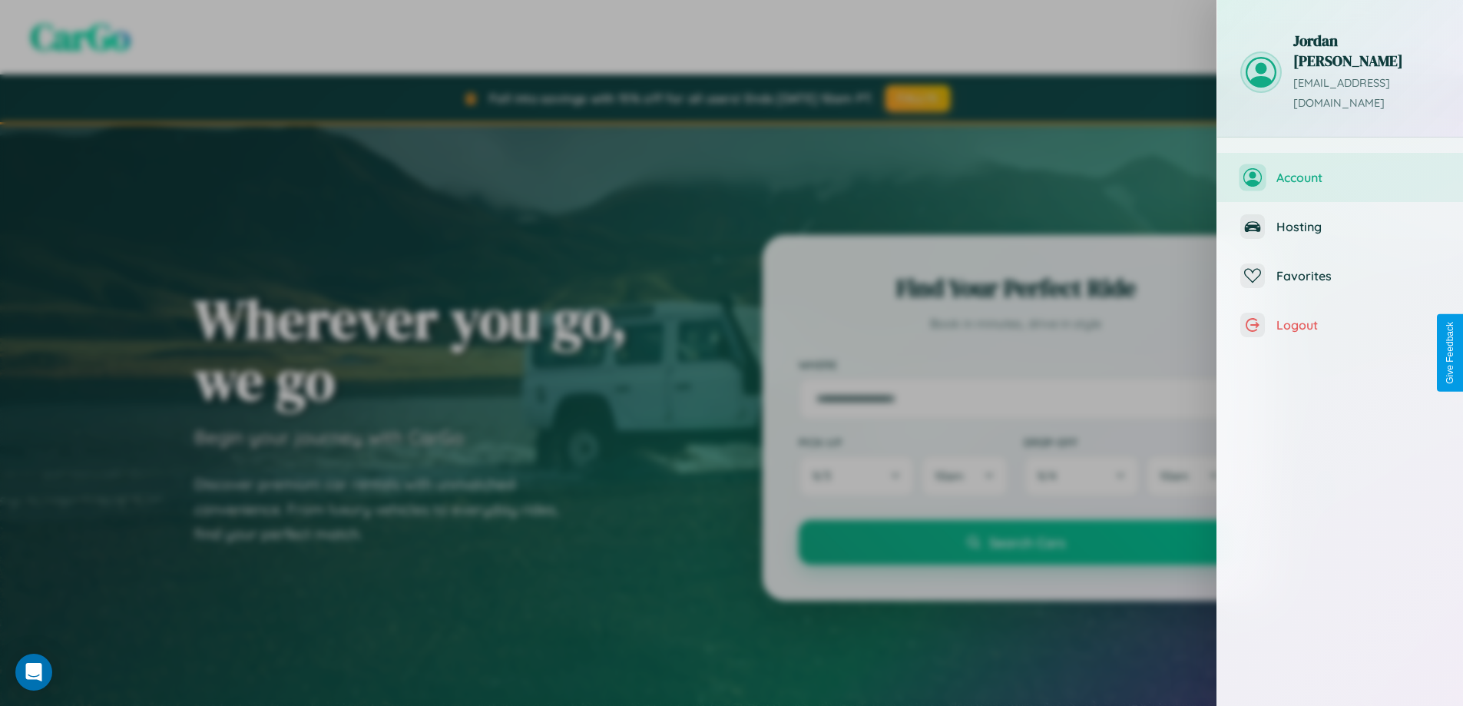 Image resolution: width=1463 pixels, height=706 pixels. What do you see at coordinates (1358, 227) in the screenshot?
I see `span: Hosting` at bounding box center [1358, 227].